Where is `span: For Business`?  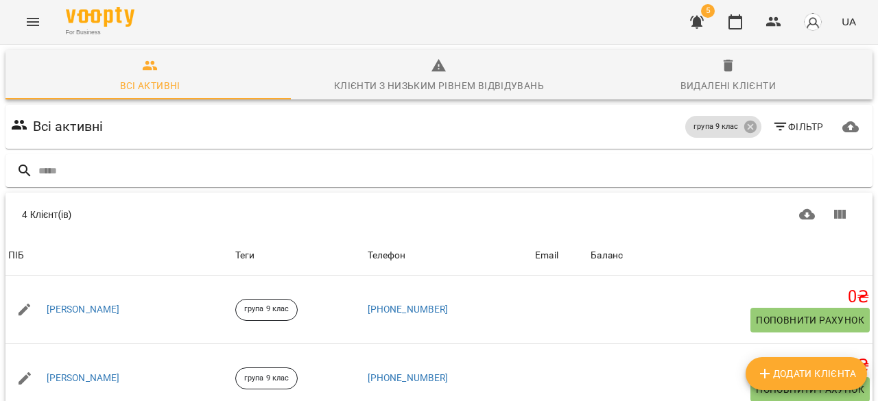 span: For Business is located at coordinates (100, 32).